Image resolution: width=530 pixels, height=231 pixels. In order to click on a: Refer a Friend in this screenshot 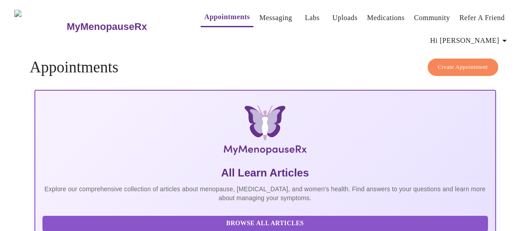, I will do `click(482, 18)`.